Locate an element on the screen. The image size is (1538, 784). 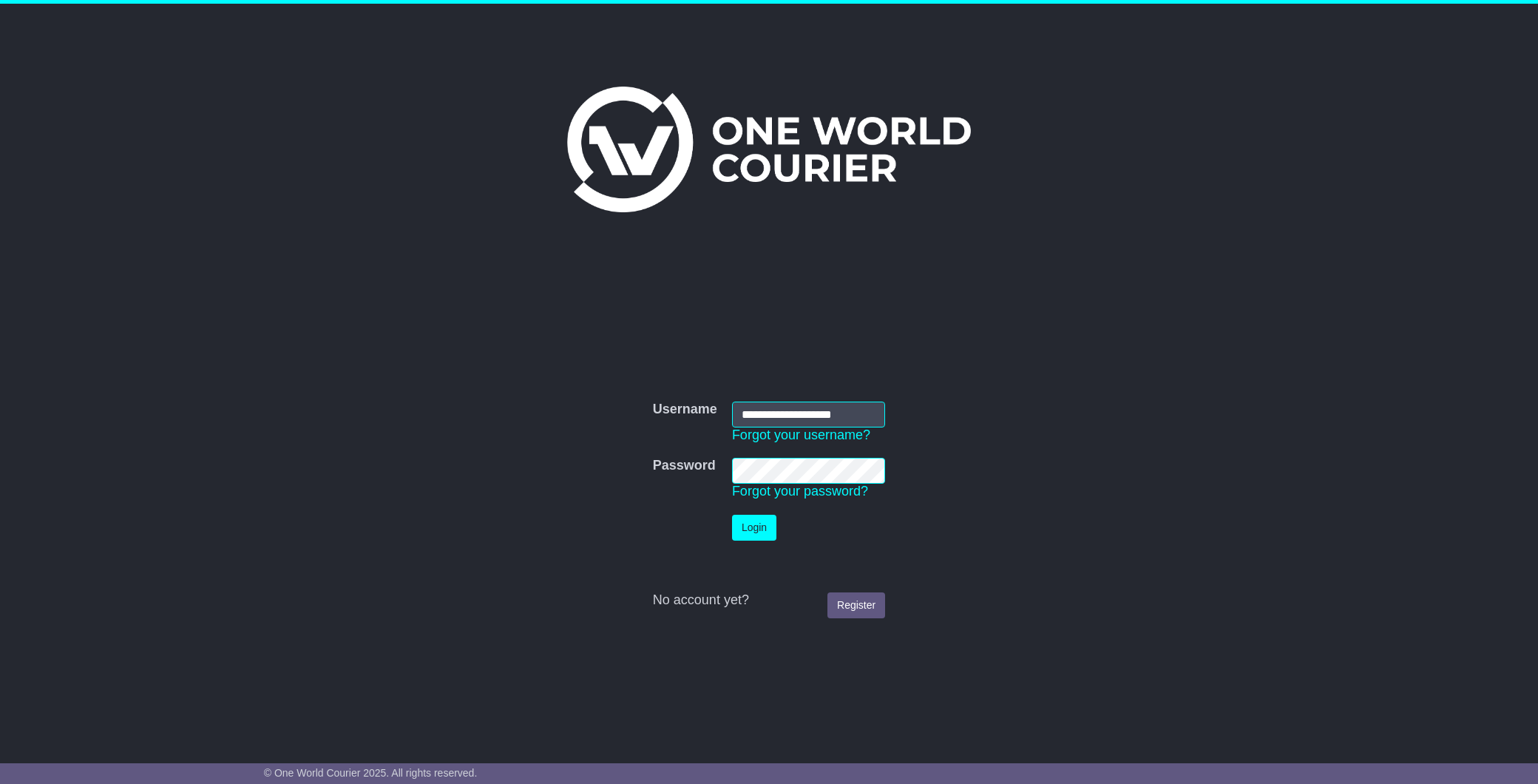
div: No account yet? is located at coordinates (769, 600).